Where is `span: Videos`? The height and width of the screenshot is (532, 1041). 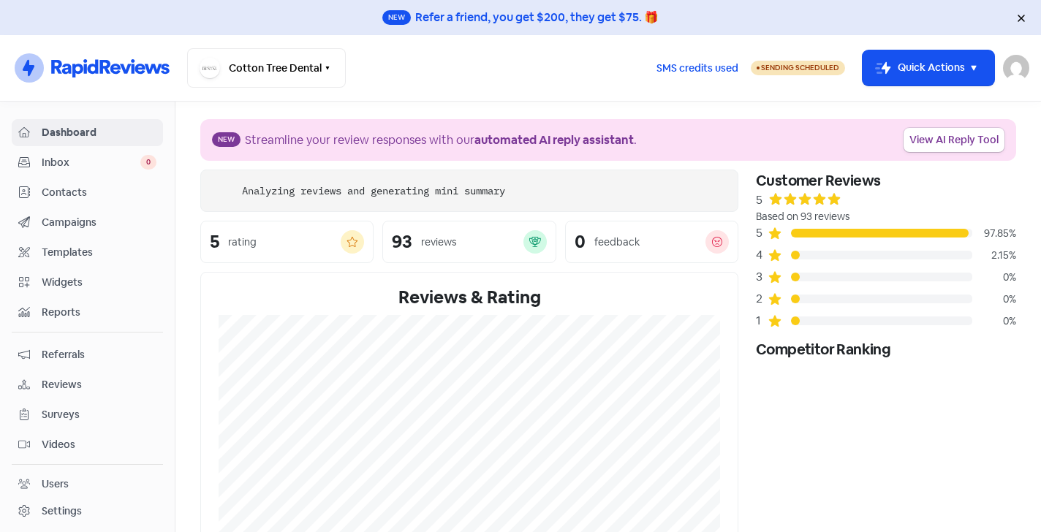
span: Videos is located at coordinates (99, 444).